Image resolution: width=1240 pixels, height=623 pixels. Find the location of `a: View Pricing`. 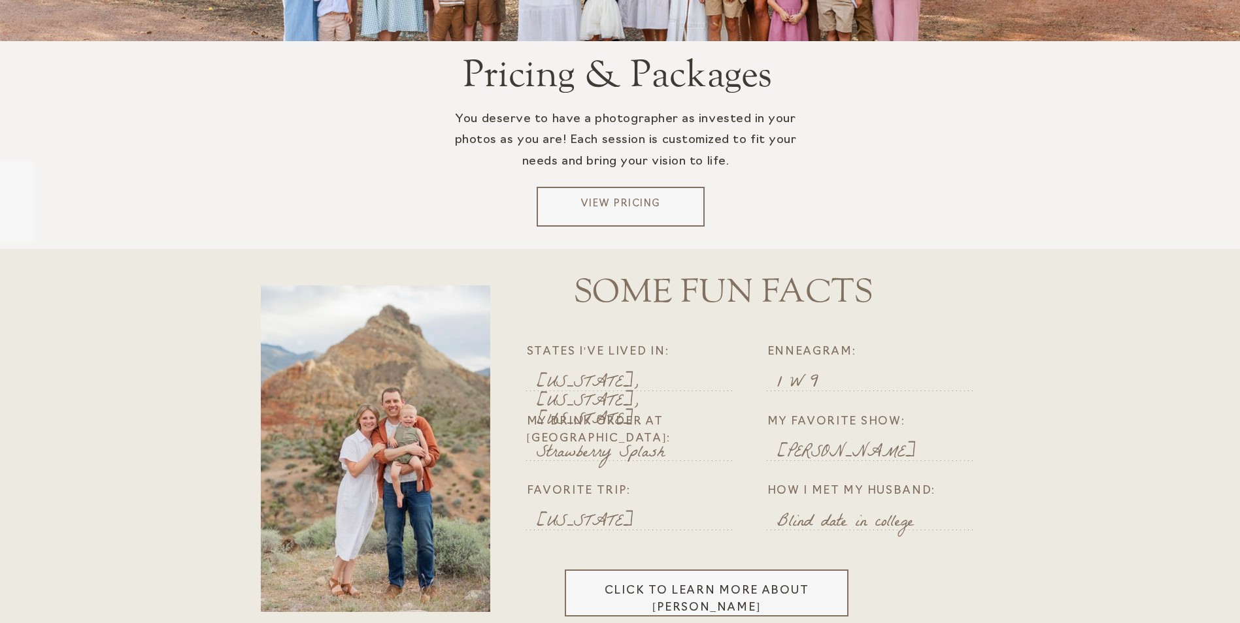

a: View Pricing is located at coordinates (620, 207).